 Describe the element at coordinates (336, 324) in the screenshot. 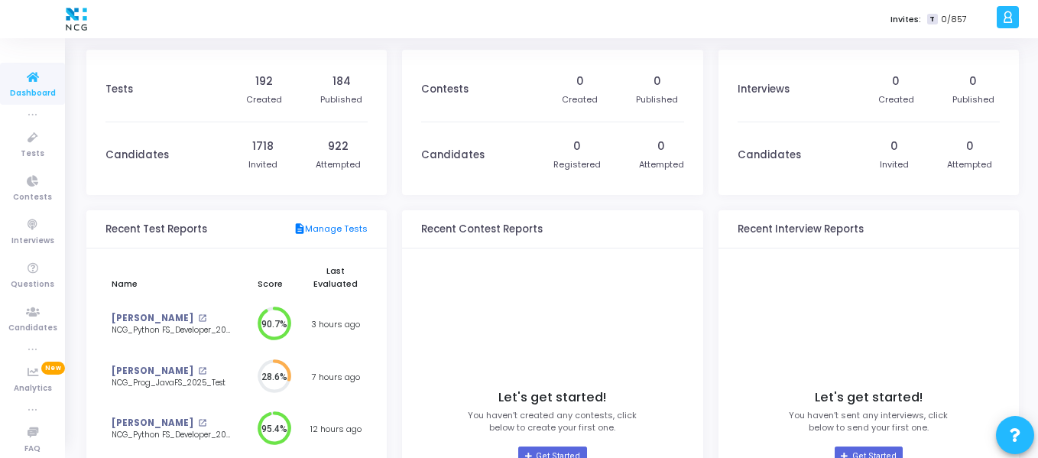

I see `td: 3 hours ago` at that location.